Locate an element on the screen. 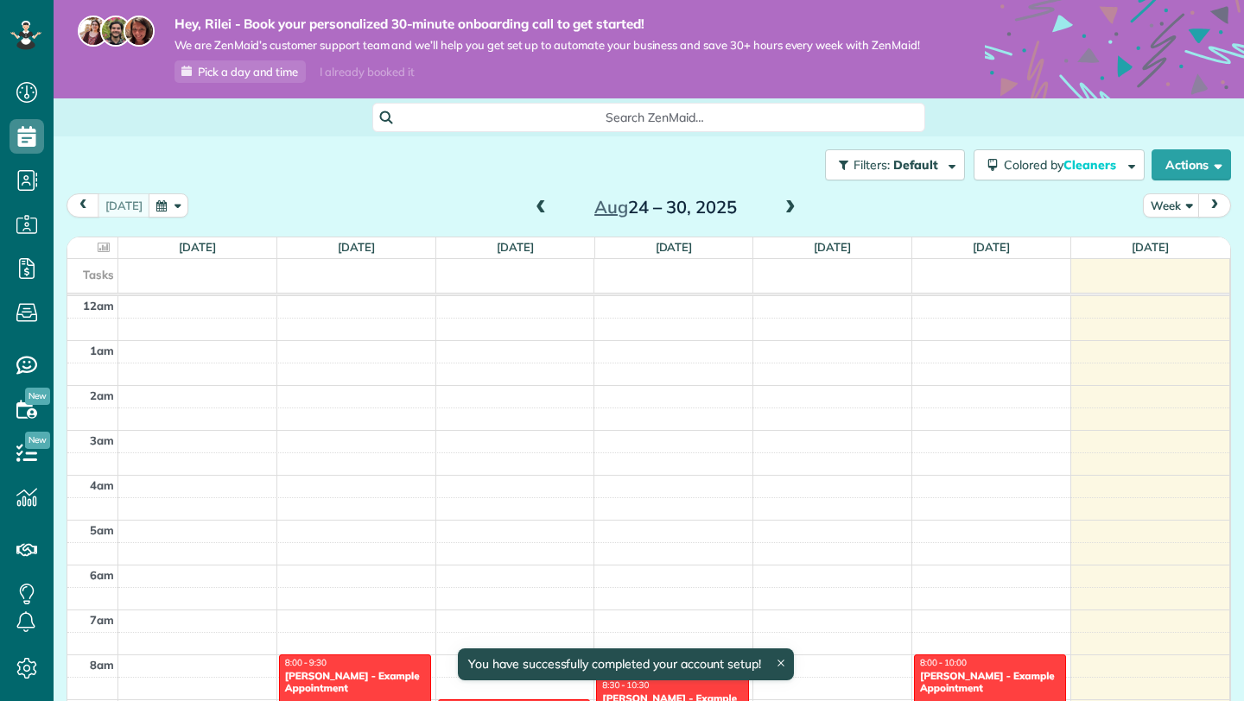 Image resolution: width=1244 pixels, height=701 pixels. div: You have successfully completed your account setup! is located at coordinates (625, 664).